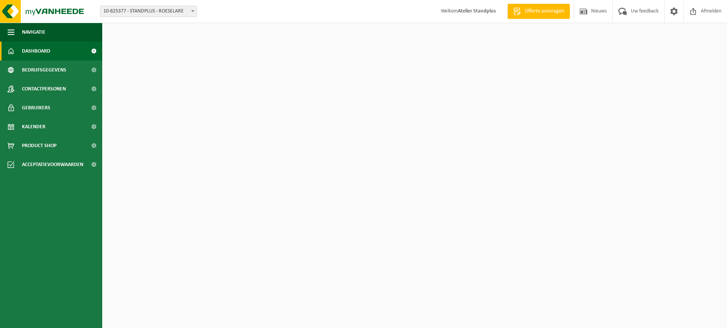 The height and width of the screenshot is (328, 727). What do you see at coordinates (545, 11) in the screenshot?
I see `span: Offerte aanvragen` at bounding box center [545, 11].